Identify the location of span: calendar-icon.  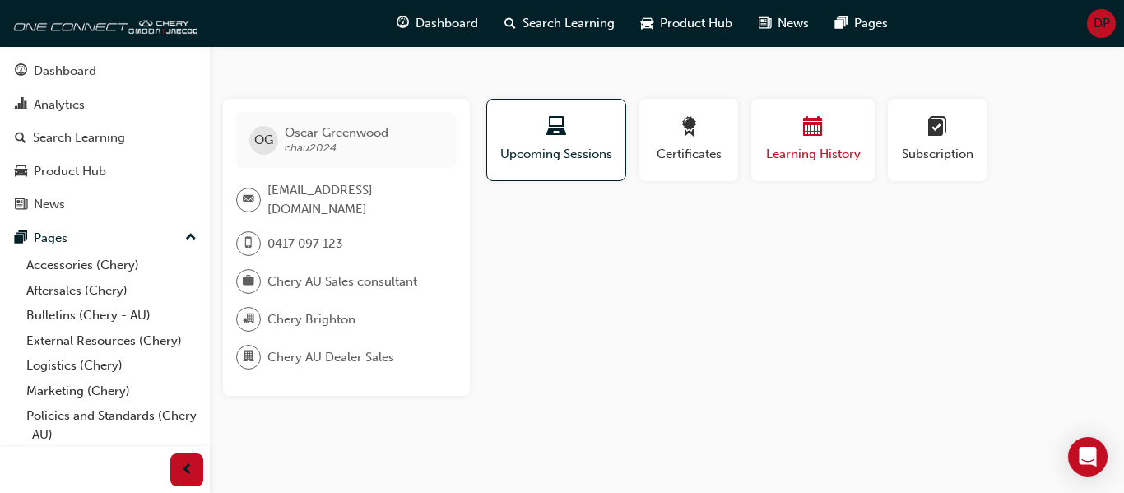
(813, 128).